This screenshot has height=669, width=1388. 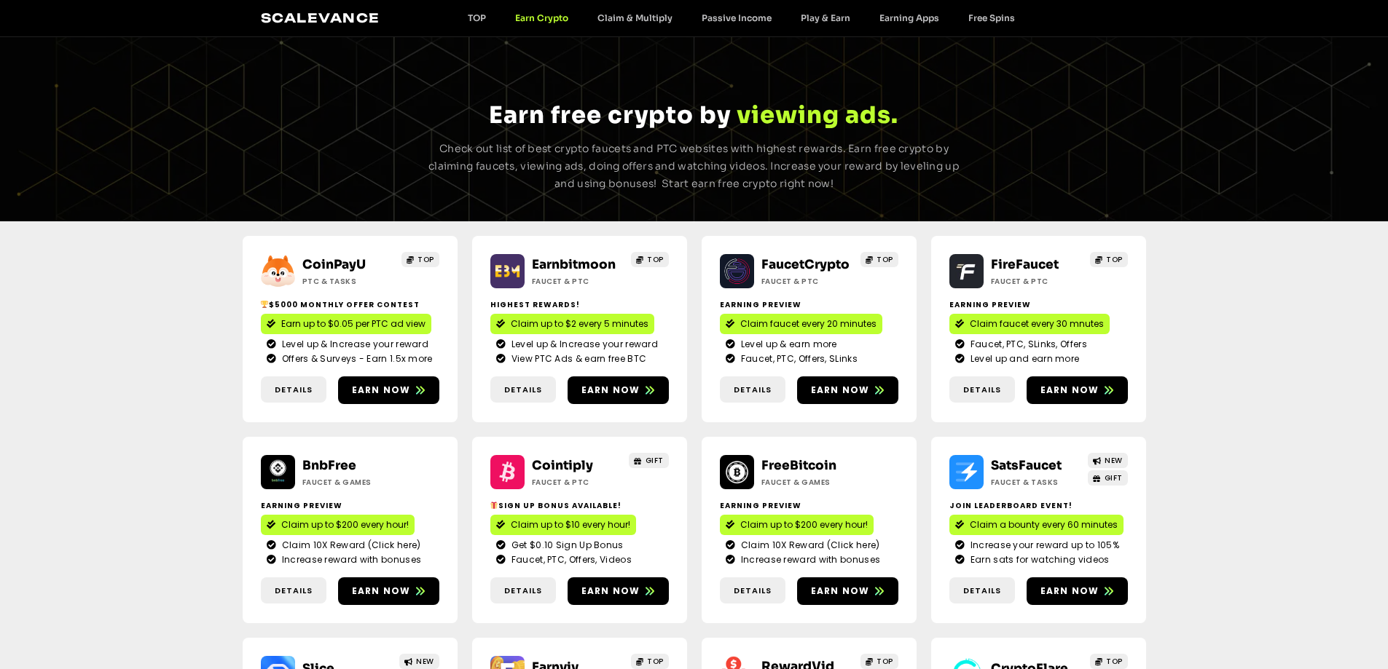 I want to click on a: SatsFaucet, so click(x=1026, y=465).